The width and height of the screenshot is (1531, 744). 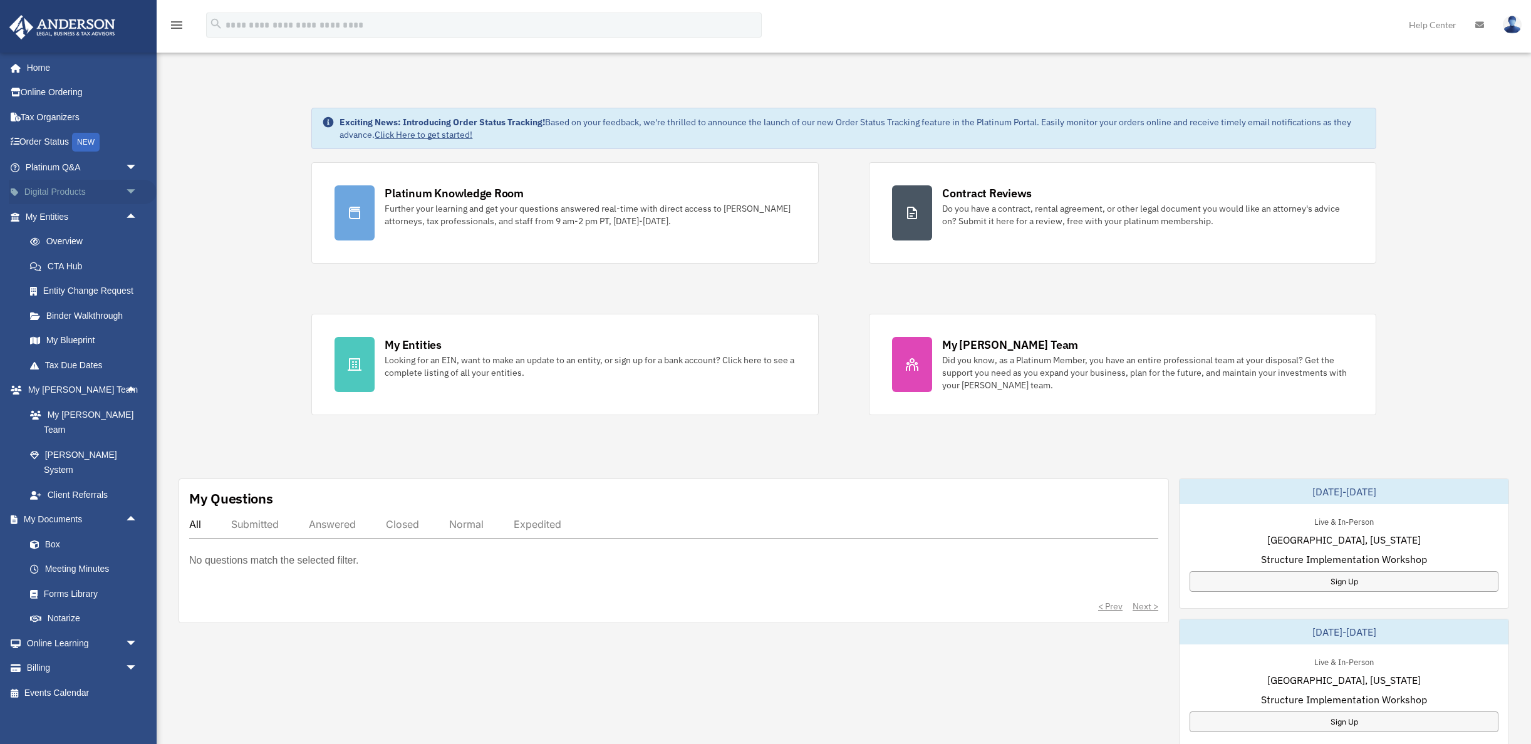 I want to click on a: My Blueprint, so click(x=87, y=341).